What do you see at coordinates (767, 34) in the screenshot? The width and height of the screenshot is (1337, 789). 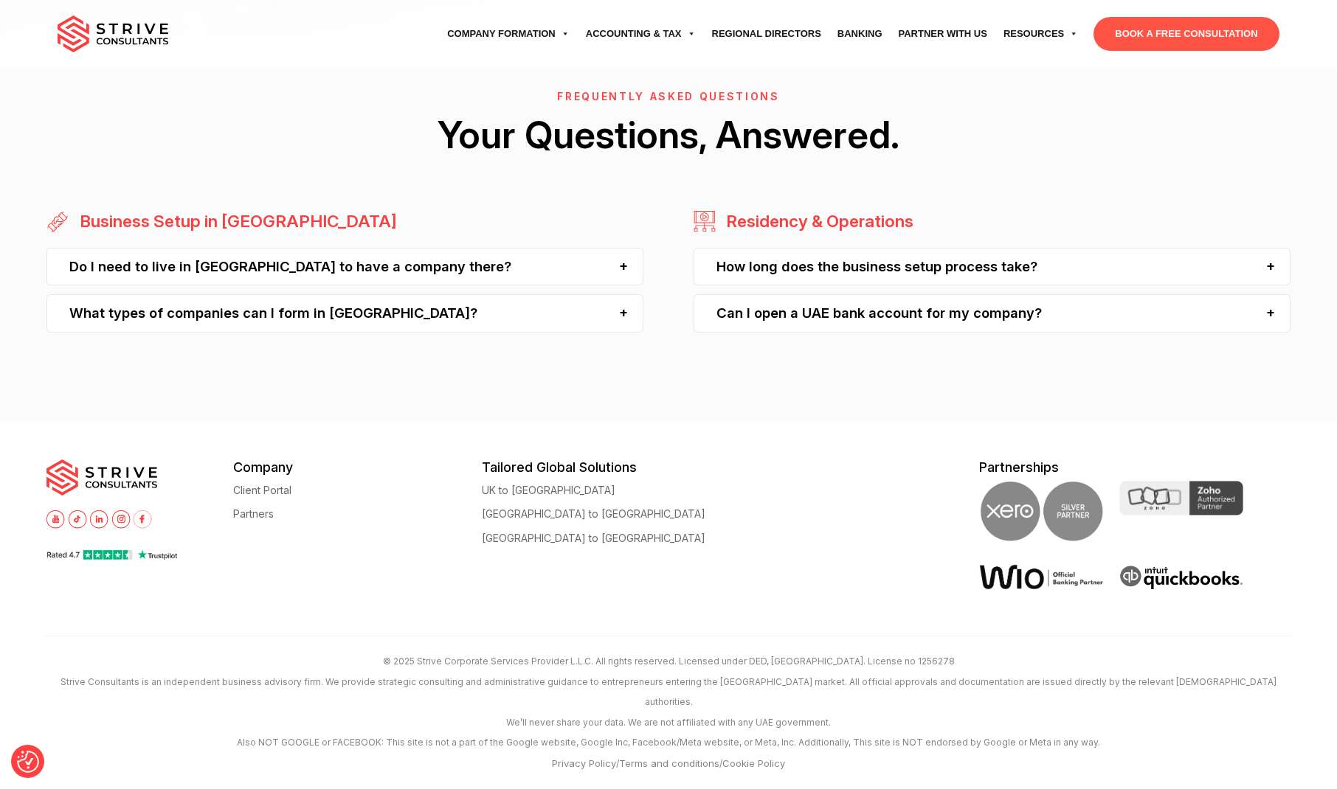 I see `a: Regional Directors` at bounding box center [767, 34].